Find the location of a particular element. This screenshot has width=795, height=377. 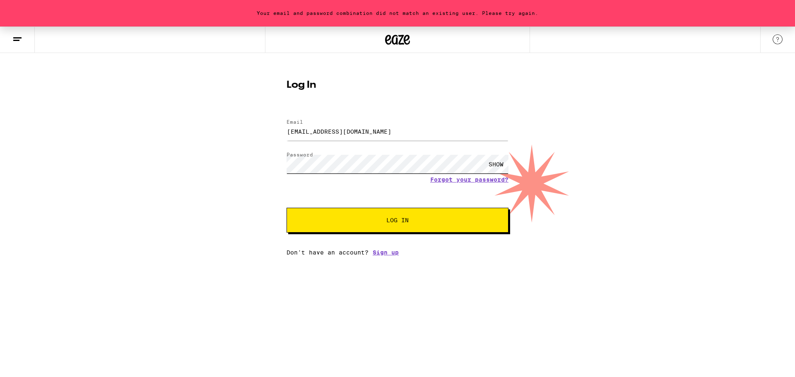

label: Password is located at coordinates (300, 155).